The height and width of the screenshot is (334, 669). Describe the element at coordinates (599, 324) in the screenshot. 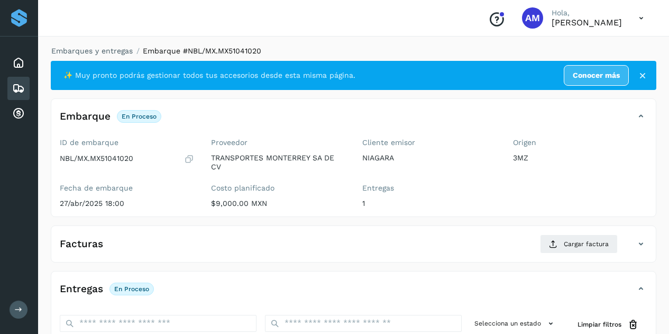

I see `span: Limpiar filtros` at that location.